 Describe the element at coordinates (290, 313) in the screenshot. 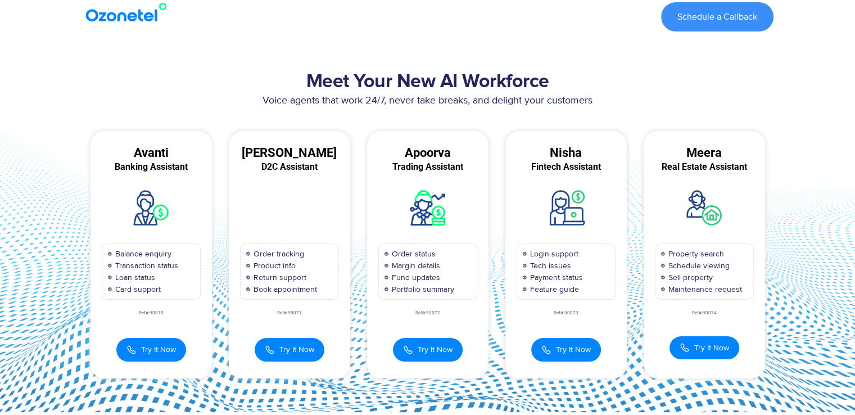

I see `div: Ref#:90071` at that location.